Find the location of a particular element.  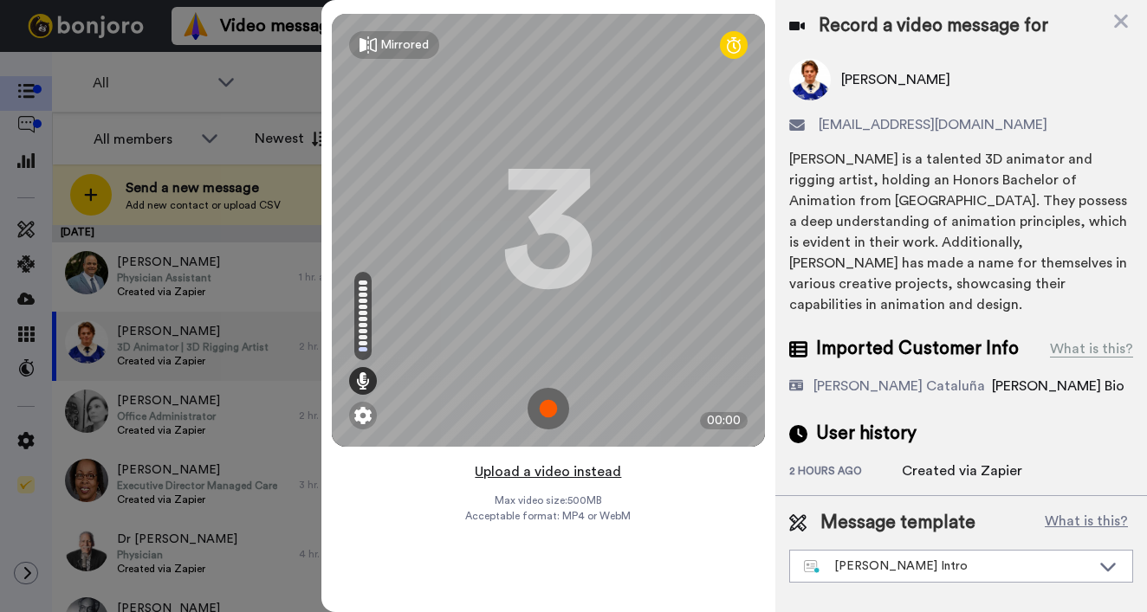

img: nextgen-template.svg is located at coordinates (812, 567).